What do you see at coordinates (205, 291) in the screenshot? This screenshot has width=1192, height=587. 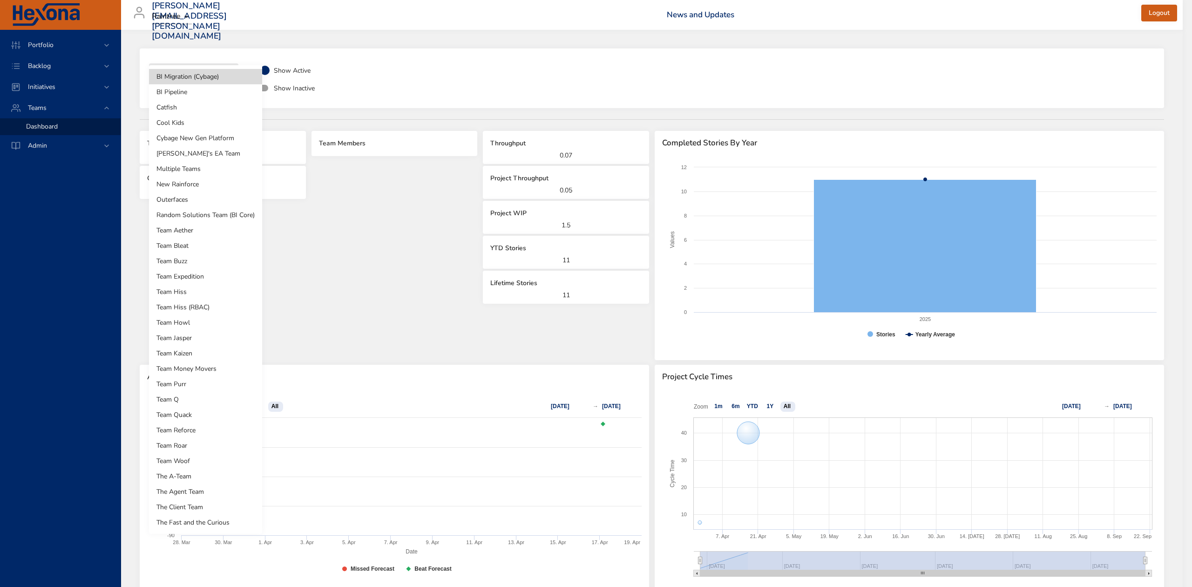 I see `li: Team Hiss` at bounding box center [205, 291].